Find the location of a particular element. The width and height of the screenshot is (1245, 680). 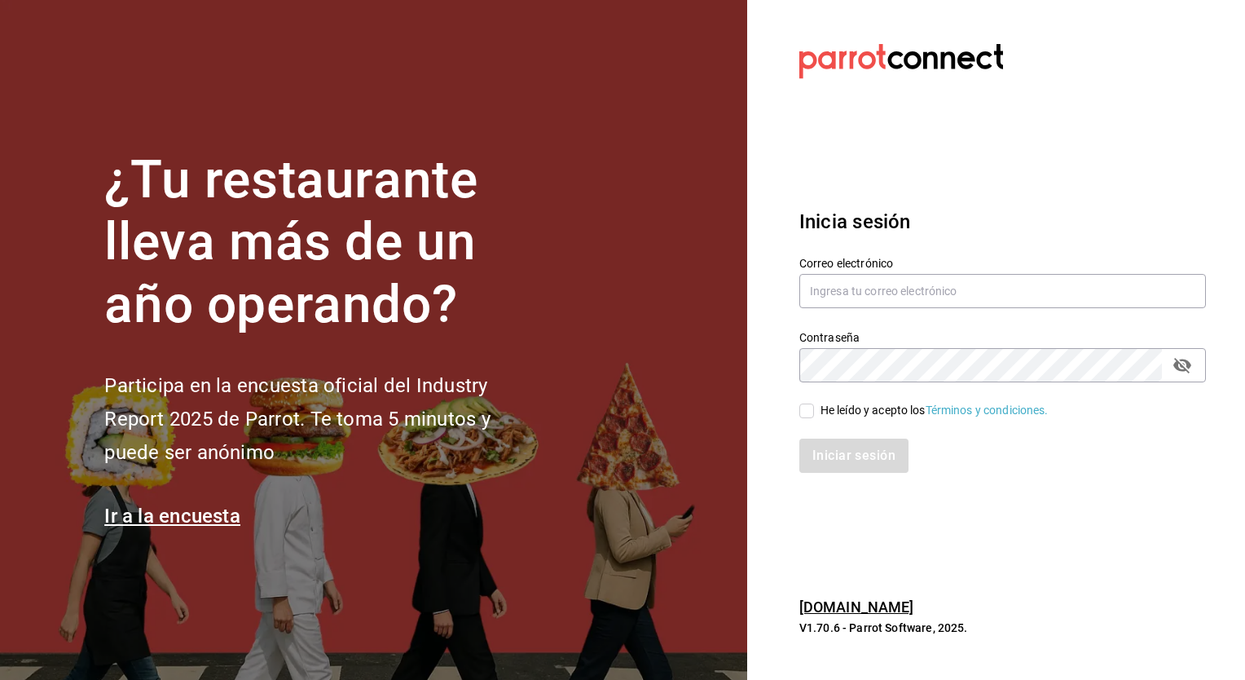

label: Correo electrónico is located at coordinates (1002, 262).